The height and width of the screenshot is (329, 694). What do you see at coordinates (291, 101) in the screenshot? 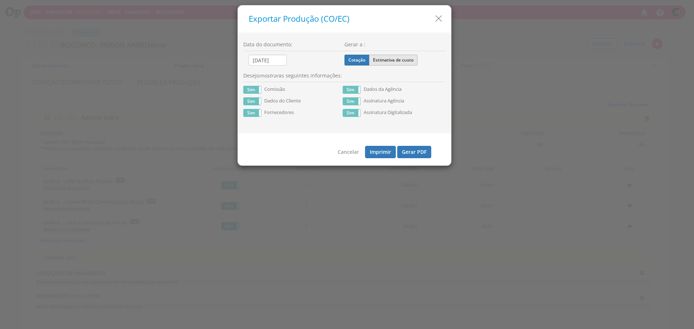
I see `p: Dados do Cliente` at bounding box center [291, 101].